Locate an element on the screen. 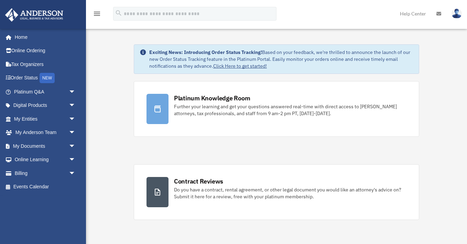 The height and width of the screenshot is (244, 467). a: My Anderson Teamarrow_drop_down is located at coordinates (45, 133).